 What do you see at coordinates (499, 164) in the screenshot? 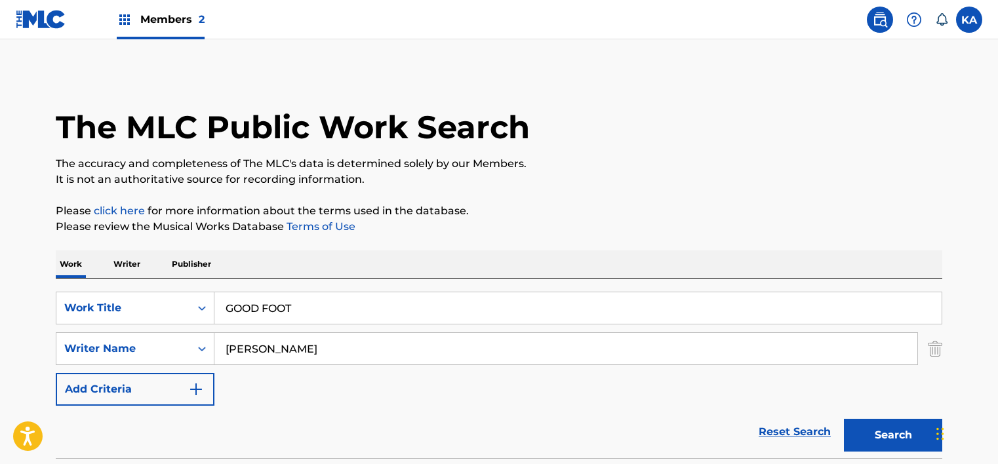
I see `p: The accuracy and completeness of The MLC's data is determined solely by our Members.` at bounding box center [499, 164].